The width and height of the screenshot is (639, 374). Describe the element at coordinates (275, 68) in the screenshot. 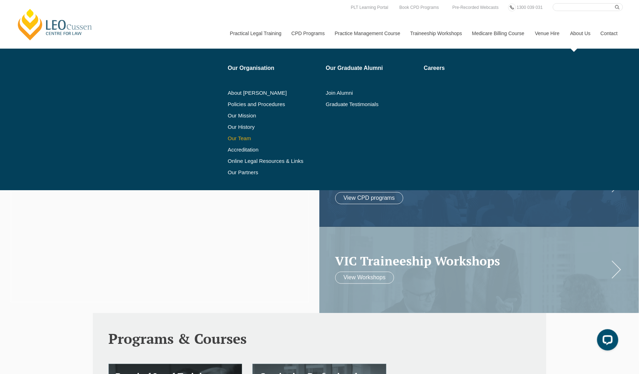

I see `a: Our Organisation` at that location.